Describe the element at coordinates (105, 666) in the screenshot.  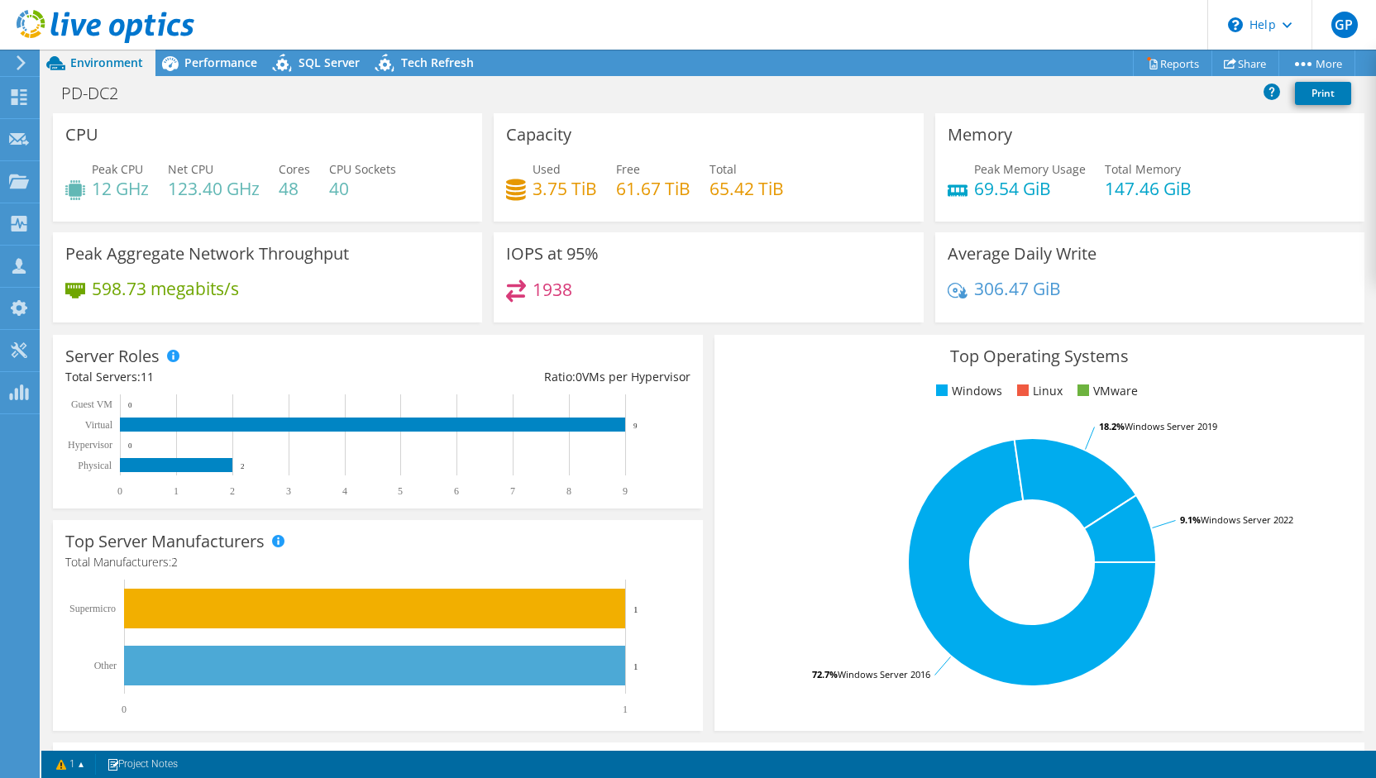
I see `text: Other` at that location.